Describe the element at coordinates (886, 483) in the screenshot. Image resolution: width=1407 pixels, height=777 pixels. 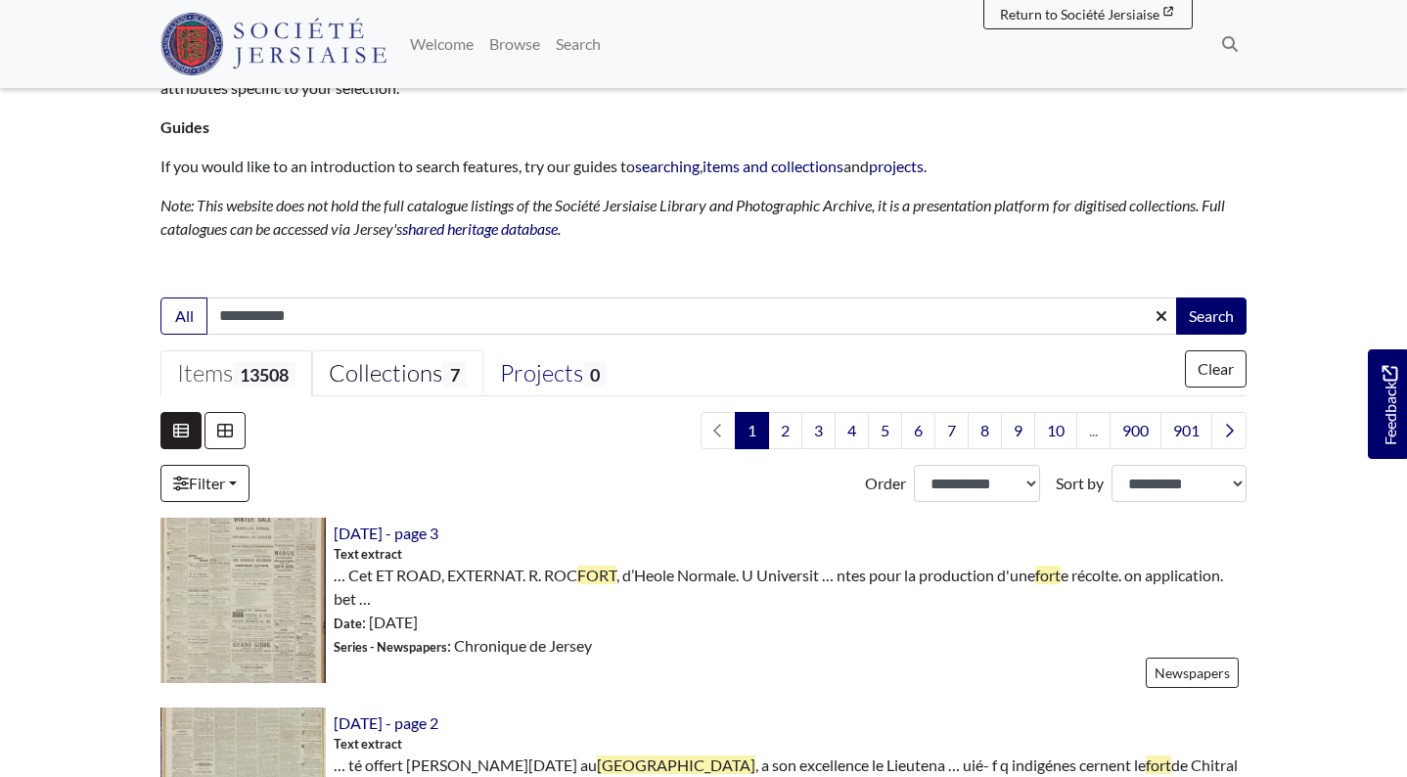
I see `label: Order` at that location.